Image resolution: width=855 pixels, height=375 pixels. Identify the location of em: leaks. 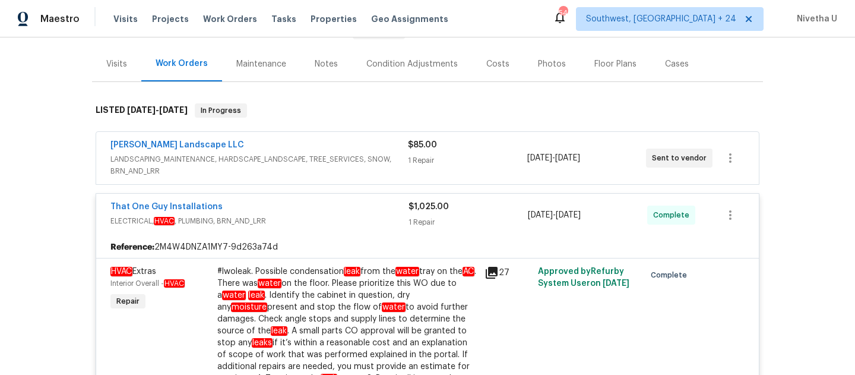
(262, 342).